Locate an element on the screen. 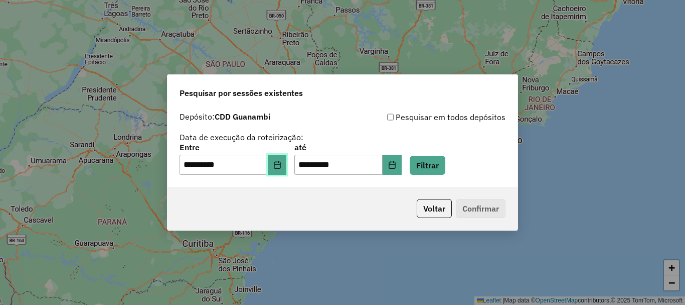 This screenshot has height=305, width=685. span: Pesquisar por sessões existentes is located at coordinates (241, 93).